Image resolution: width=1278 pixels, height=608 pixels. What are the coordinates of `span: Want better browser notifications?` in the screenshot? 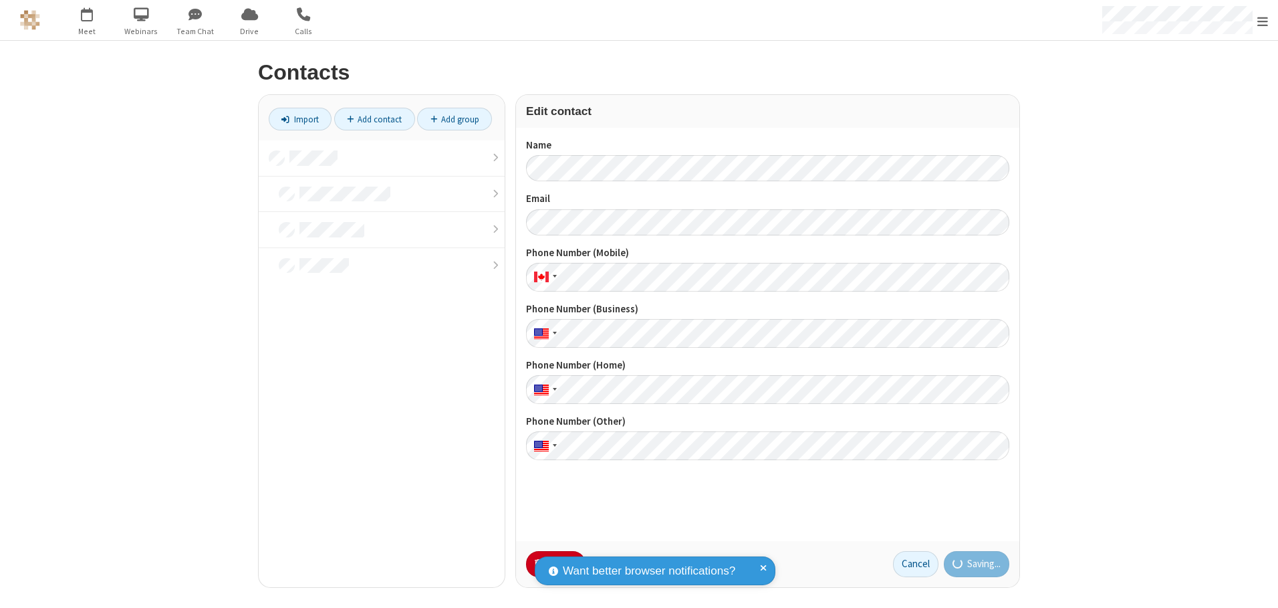 It's located at (649, 571).